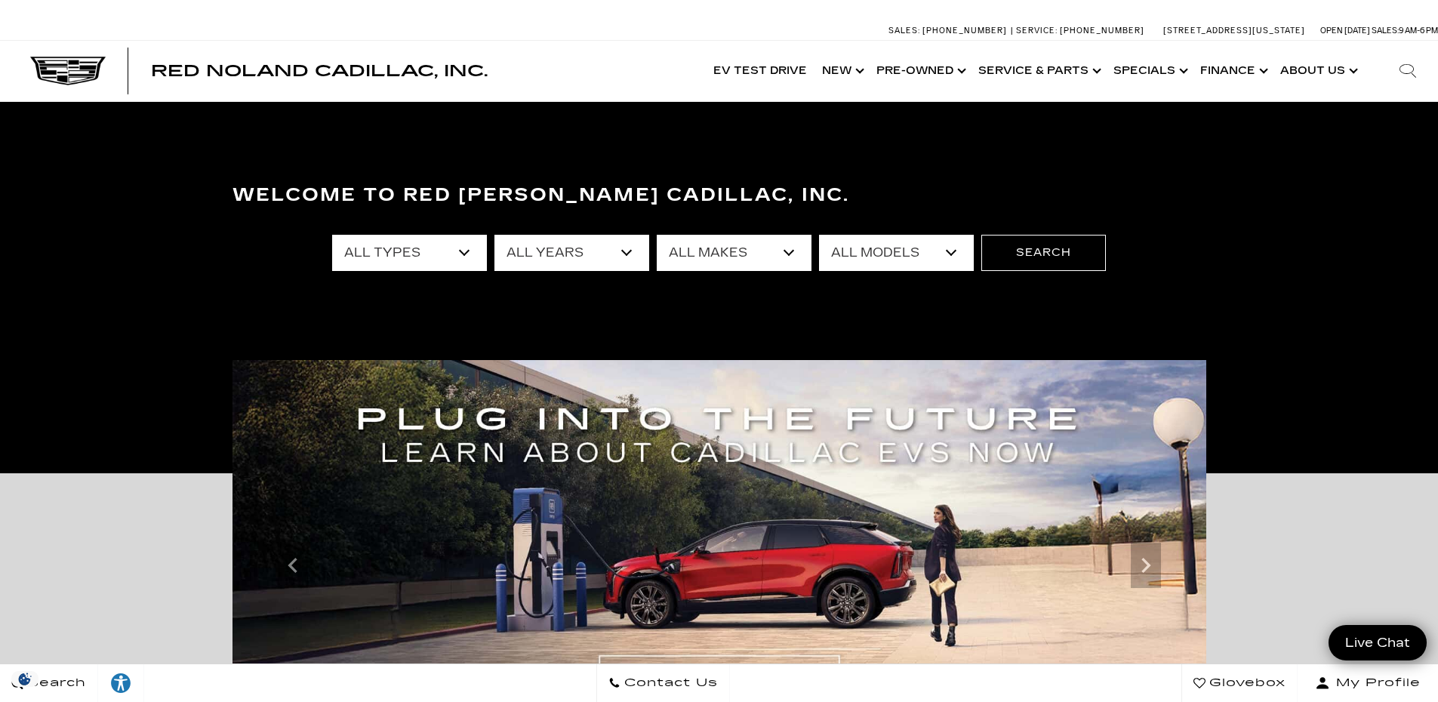  Describe the element at coordinates (1146, 565) in the screenshot. I see `div: Next` at that location.